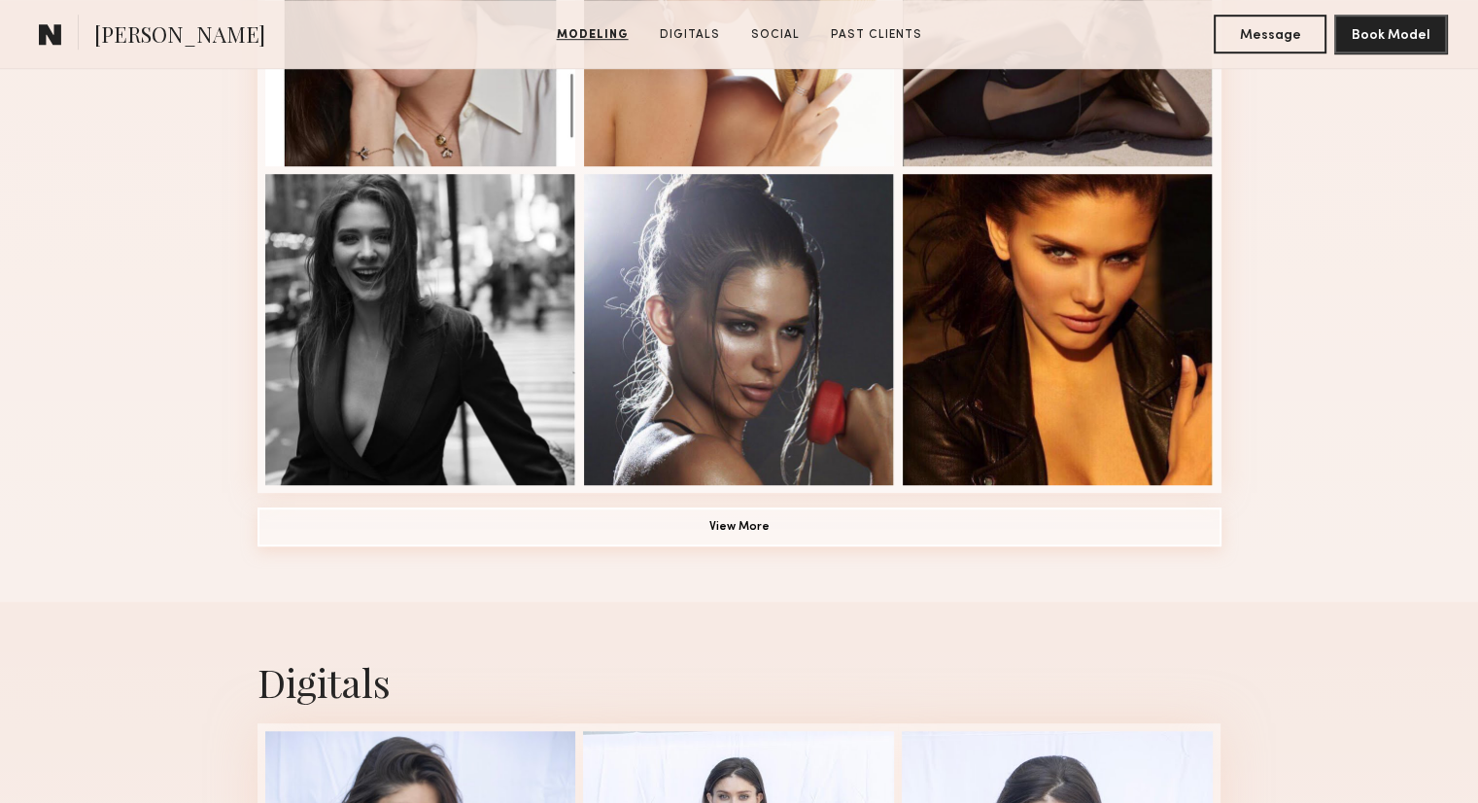  Describe the element at coordinates (740, 527) in the screenshot. I see `button: View More` at that location.